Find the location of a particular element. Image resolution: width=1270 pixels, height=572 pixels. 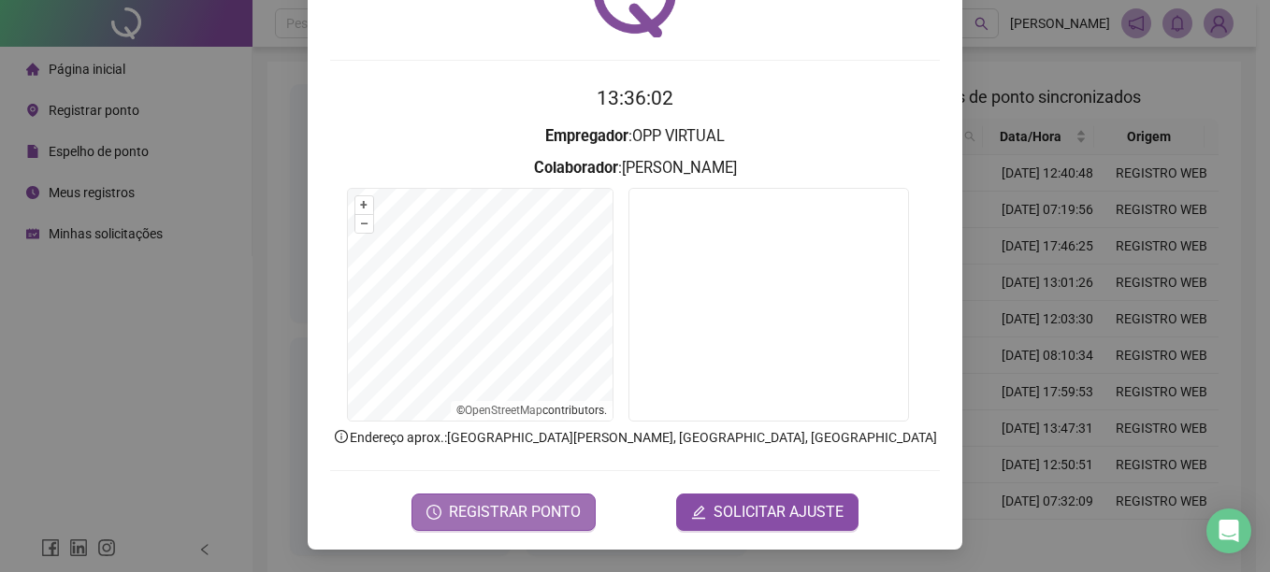

div: Open Intercom Messenger is located at coordinates (1229, 531).